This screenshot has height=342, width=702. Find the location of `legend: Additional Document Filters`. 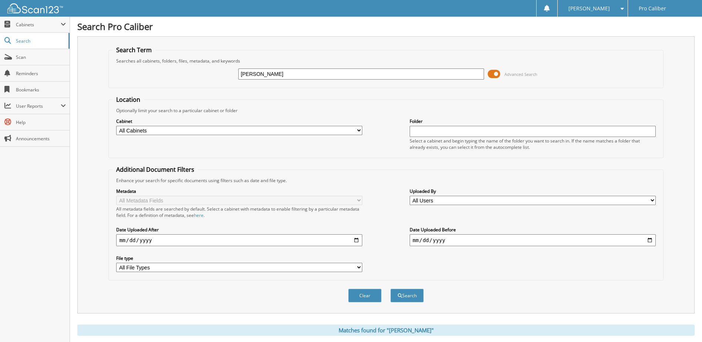

legend: Additional Document Filters is located at coordinates (155, 170).